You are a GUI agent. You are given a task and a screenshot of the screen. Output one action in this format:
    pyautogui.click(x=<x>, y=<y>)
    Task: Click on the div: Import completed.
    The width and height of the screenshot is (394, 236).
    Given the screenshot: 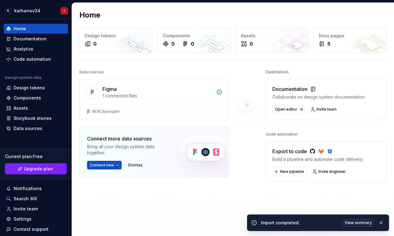 What is the action you would take?
    pyautogui.click(x=299, y=223)
    